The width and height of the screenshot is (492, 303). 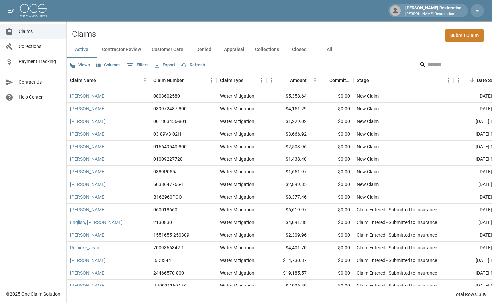 What do you see at coordinates (169, 184) in the screenshot?
I see `div: 5038647766-1` at bounding box center [169, 184].